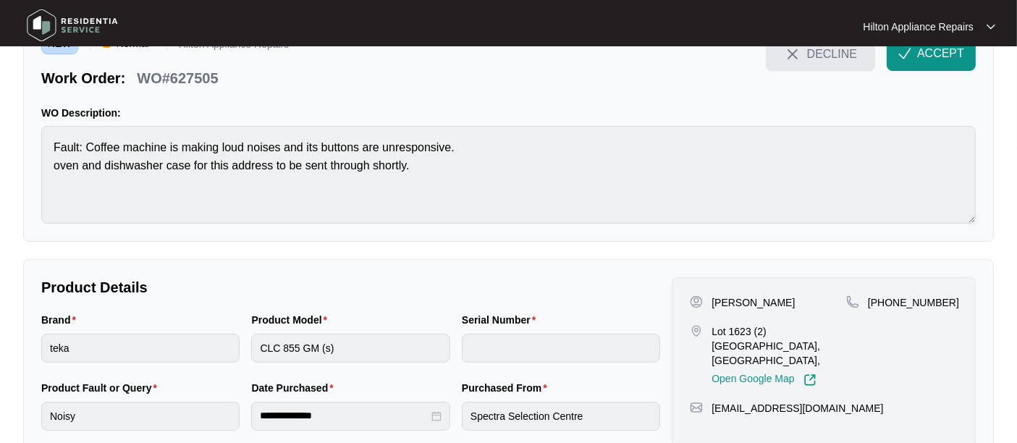 Image resolution: width=1017 pixels, height=443 pixels. What do you see at coordinates (502, 320) in the screenshot?
I see `label: Serial Number` at bounding box center [502, 320].